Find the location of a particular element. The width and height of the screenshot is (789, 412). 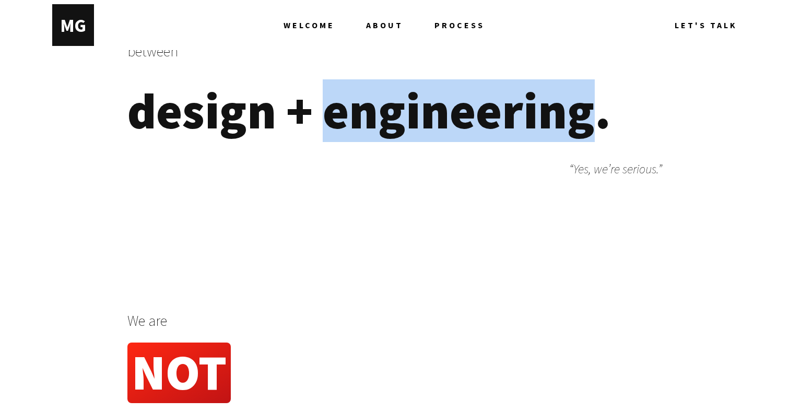

a: LET'S TALK is located at coordinates (706, 25).